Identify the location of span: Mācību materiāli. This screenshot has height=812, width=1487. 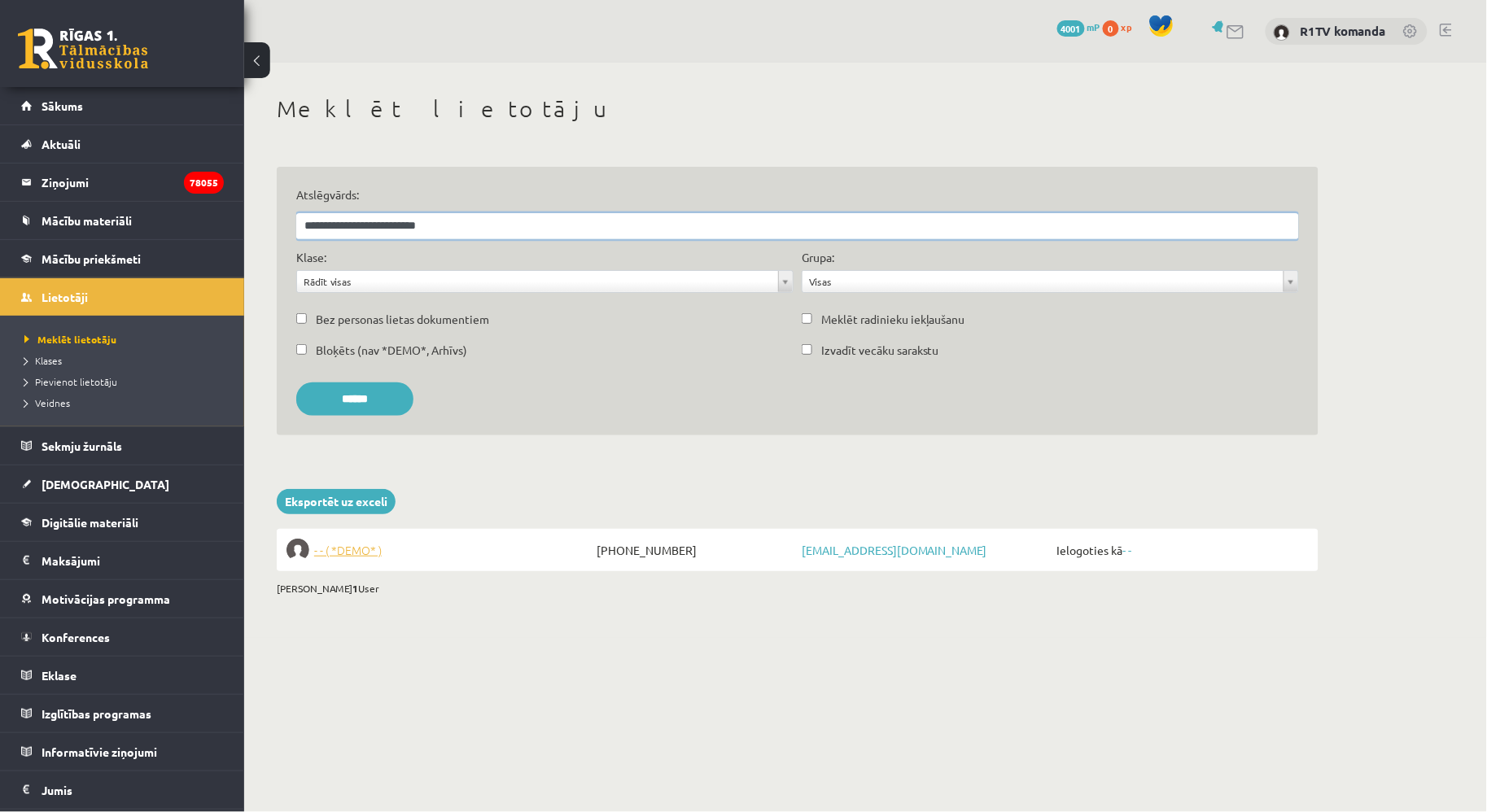
(87, 220).